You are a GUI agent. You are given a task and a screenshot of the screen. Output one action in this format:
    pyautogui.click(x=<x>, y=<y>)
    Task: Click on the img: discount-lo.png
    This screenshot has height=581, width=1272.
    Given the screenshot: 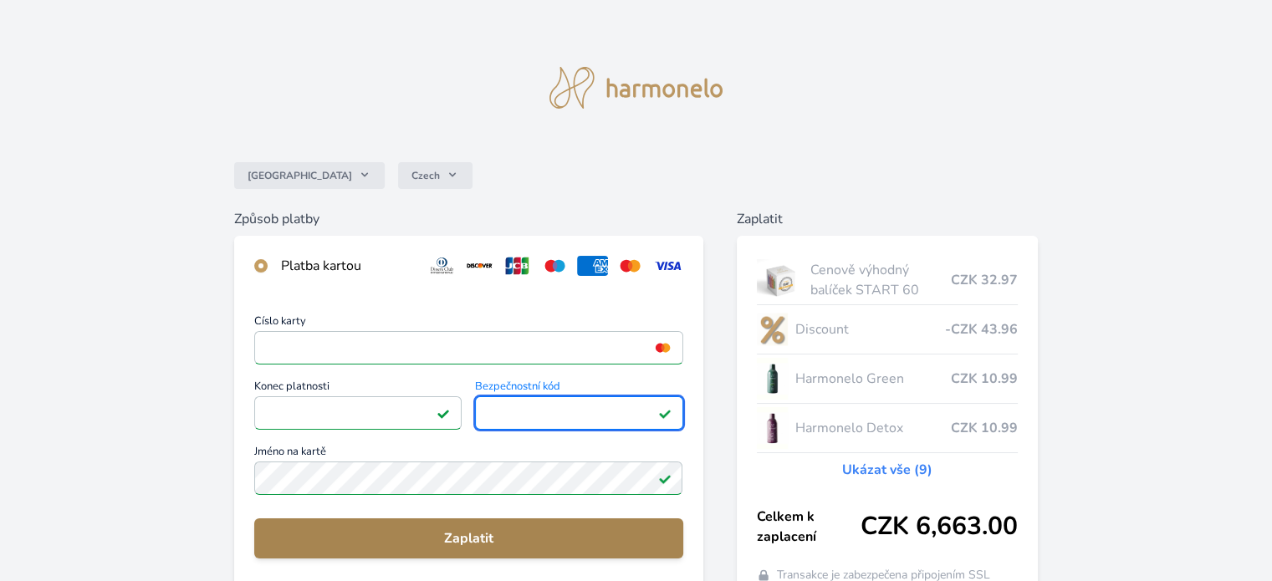 What is the action you would take?
    pyautogui.click(x=773, y=330)
    